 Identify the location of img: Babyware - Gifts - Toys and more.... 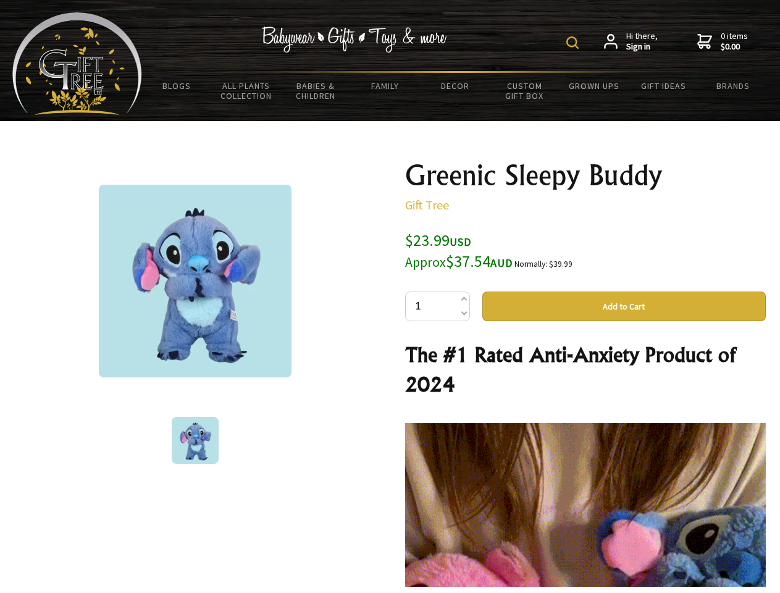
(77, 64).